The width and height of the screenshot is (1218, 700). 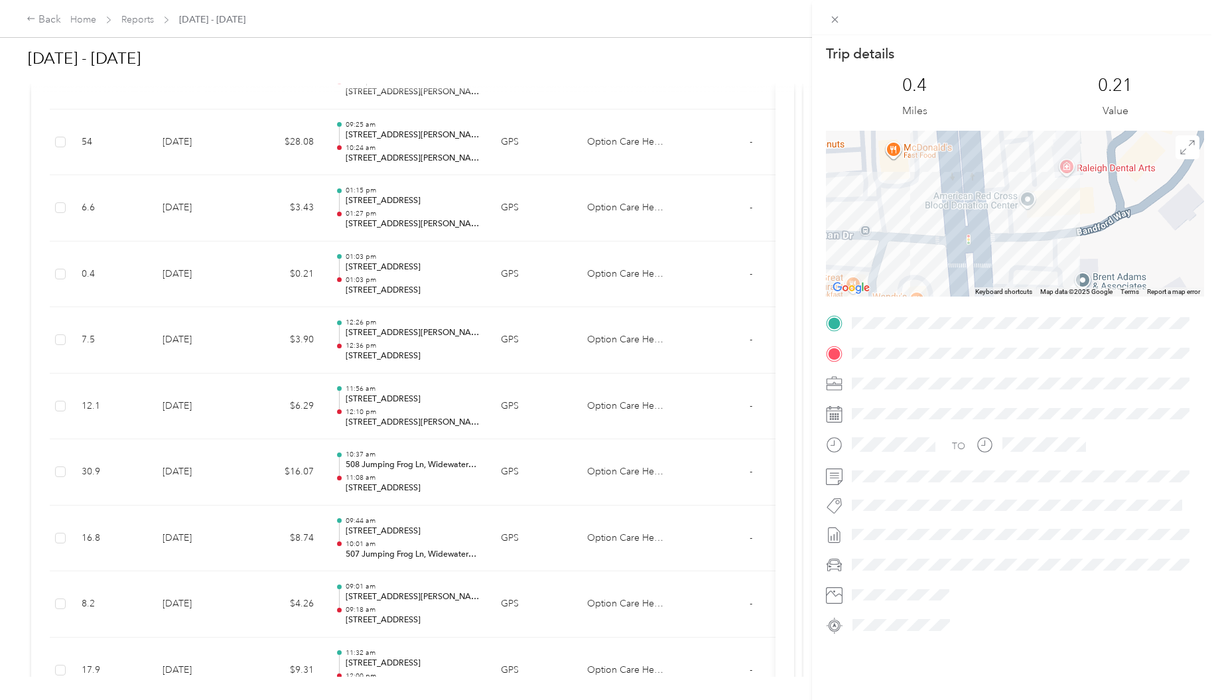 What do you see at coordinates (915, 111) in the screenshot?
I see `p: Miles` at bounding box center [915, 111].